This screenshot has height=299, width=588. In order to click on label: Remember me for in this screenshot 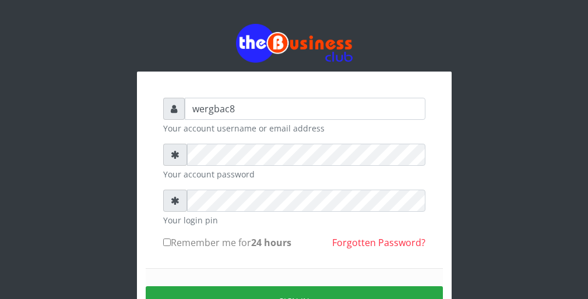, I will do `click(227, 243)`.